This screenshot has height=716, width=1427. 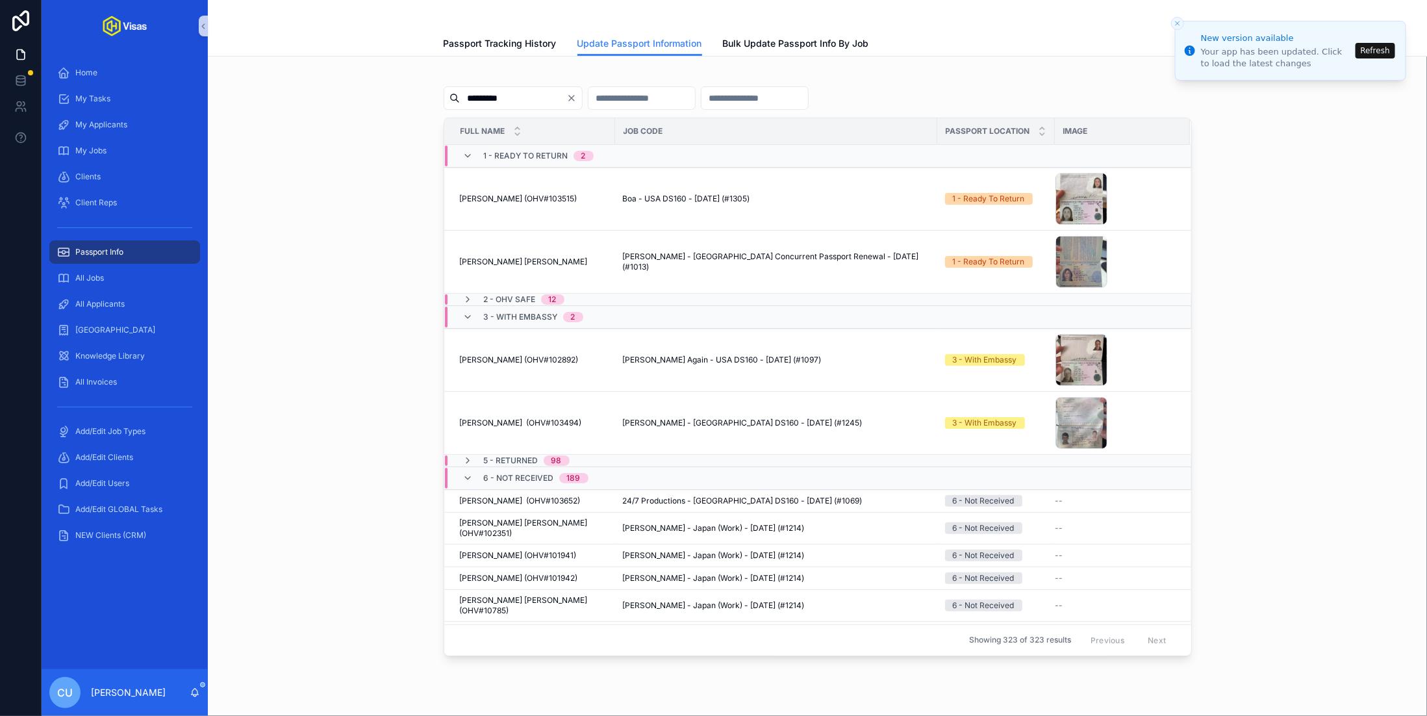 I want to click on span: Full Name, so click(x=483, y=131).